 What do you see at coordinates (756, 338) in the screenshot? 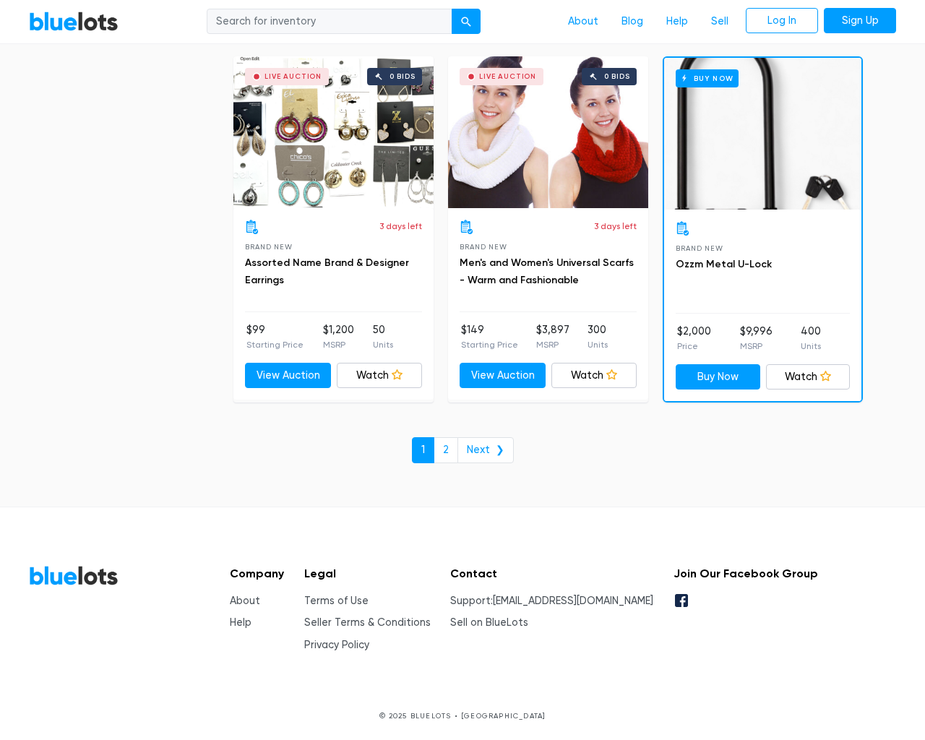
I see `li: $9,996` at bounding box center [756, 338].